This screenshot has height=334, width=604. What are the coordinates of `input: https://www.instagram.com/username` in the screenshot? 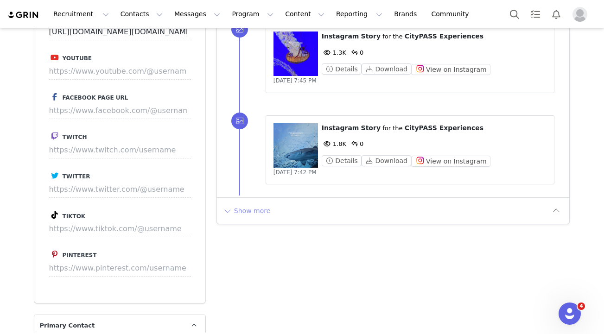 It's located at (120, 32).